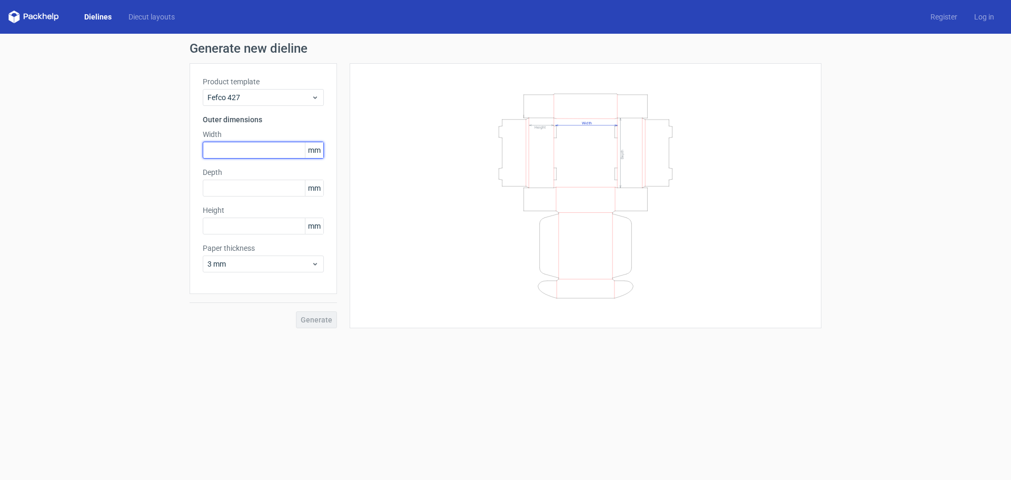 This screenshot has width=1011, height=480. I want to click on label: Product template, so click(263, 82).